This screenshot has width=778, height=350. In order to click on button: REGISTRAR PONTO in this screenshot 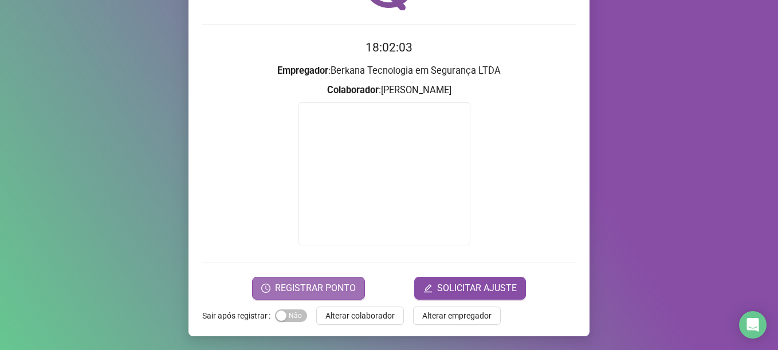, I will do `click(308, 289)`.